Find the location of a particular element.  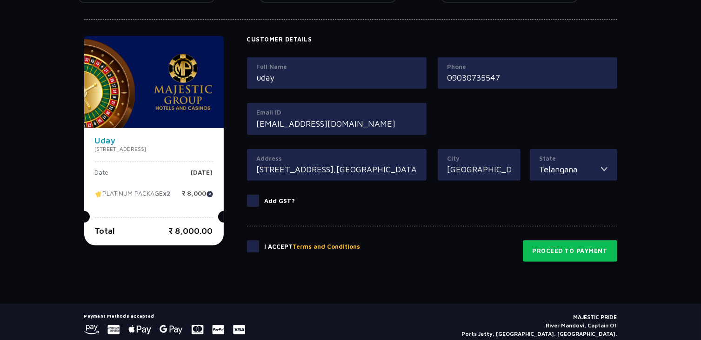

label: Full Name is located at coordinates (337, 67).